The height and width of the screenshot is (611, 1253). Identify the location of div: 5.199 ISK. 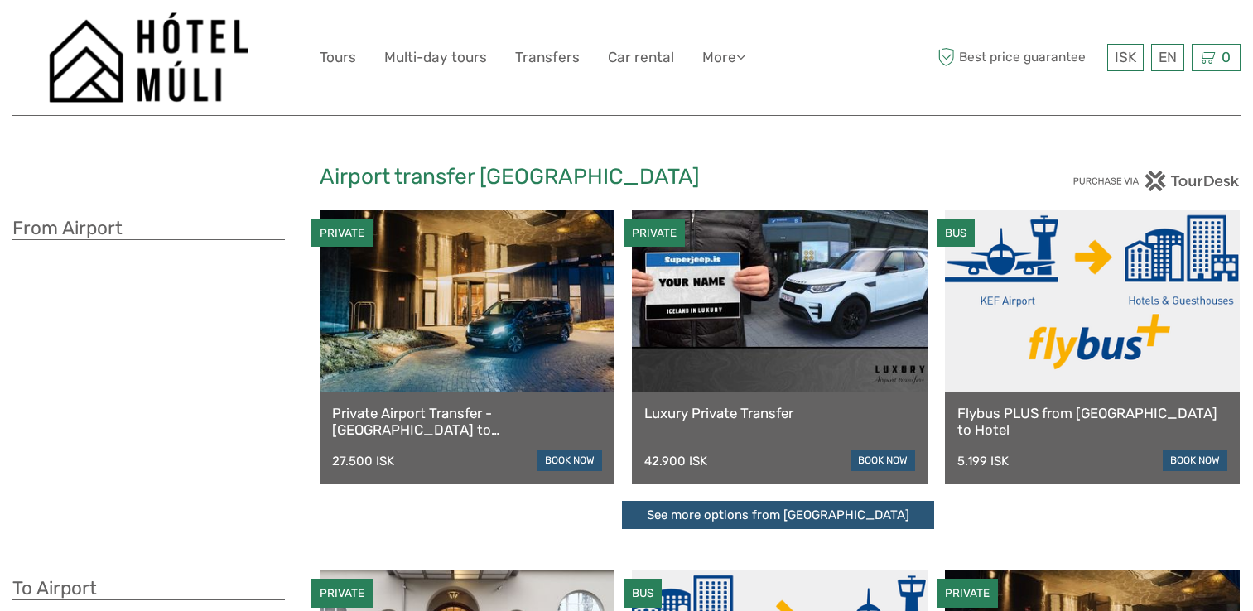
(983, 461).